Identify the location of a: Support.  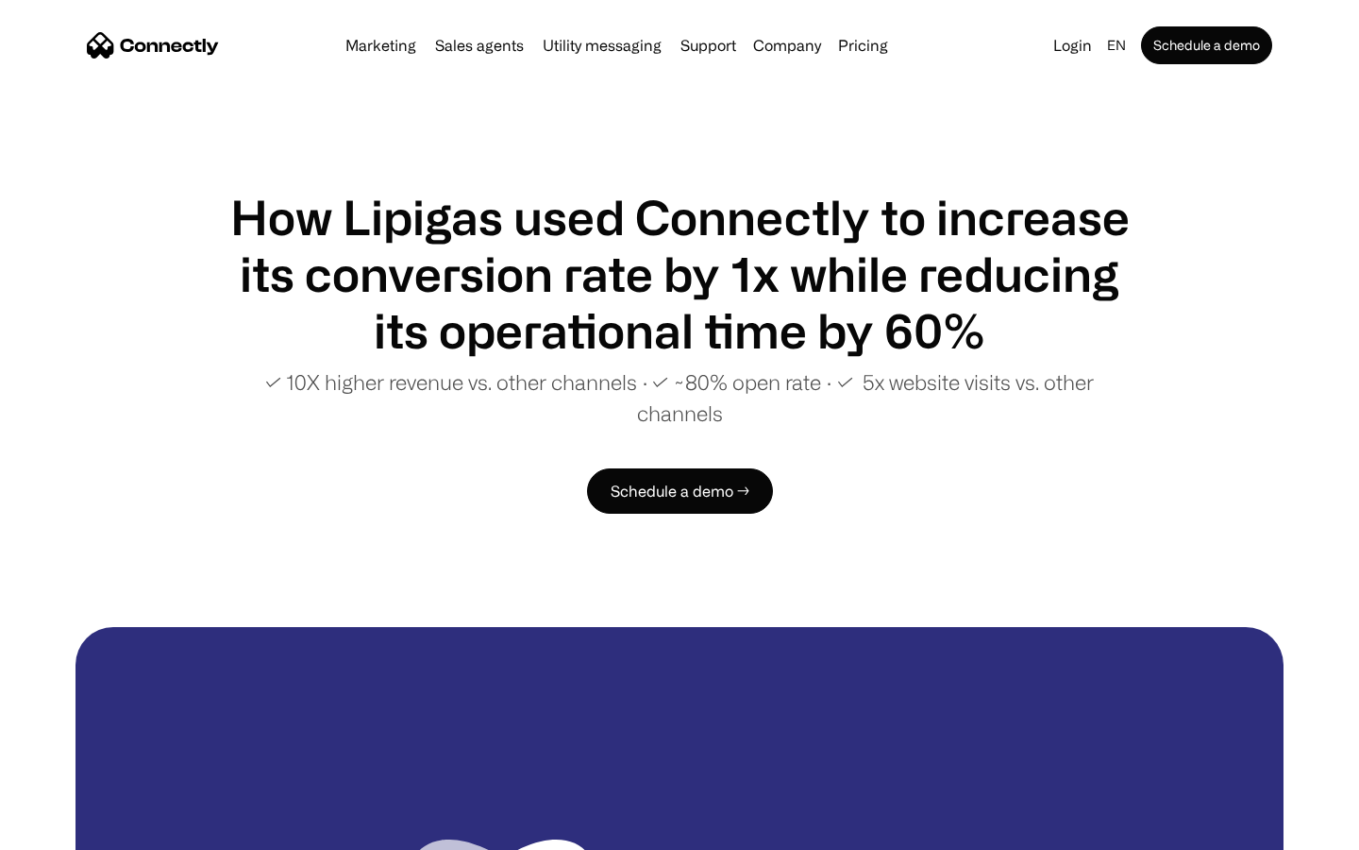
(708, 45).